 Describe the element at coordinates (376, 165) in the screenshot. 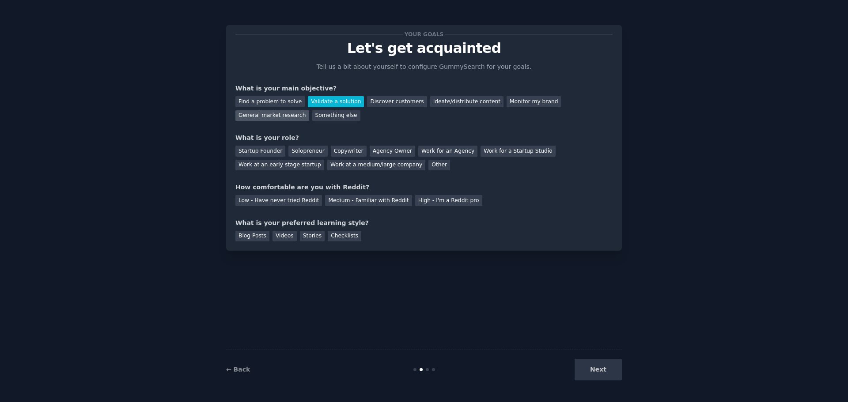

I see `div: Work at a medium/large company` at that location.